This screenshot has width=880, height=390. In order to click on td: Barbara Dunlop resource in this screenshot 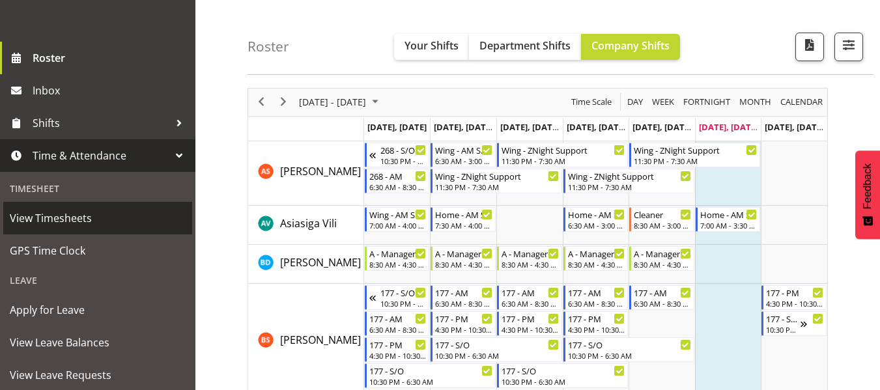, I will do `click(306, 264)`.